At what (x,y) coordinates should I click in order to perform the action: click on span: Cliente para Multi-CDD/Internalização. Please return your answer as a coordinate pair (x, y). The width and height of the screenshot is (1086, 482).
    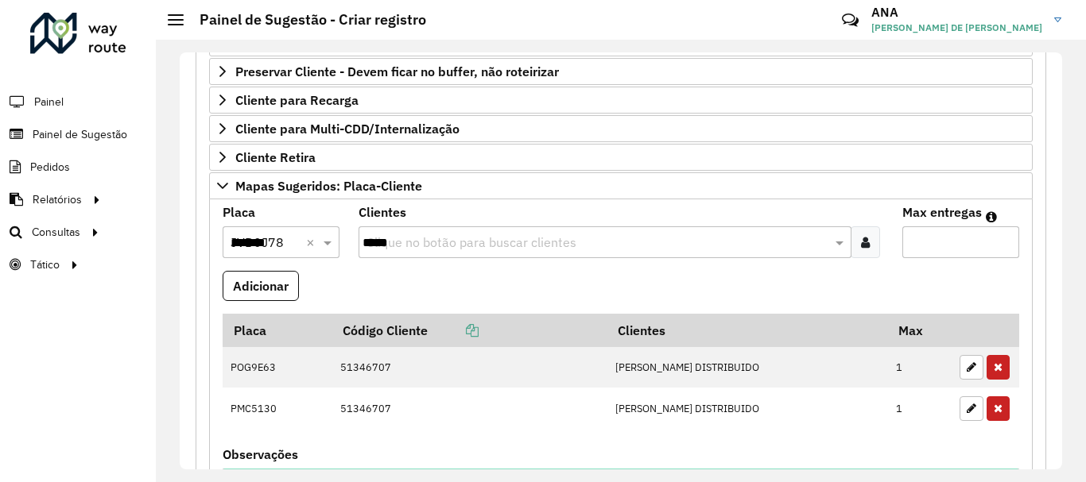
    Looking at the image, I should click on (347, 129).